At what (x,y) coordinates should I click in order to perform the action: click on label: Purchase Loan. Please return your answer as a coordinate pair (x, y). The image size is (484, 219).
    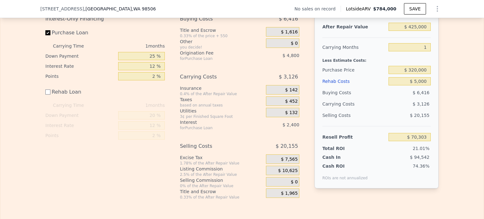
    Looking at the image, I should click on (80, 33).